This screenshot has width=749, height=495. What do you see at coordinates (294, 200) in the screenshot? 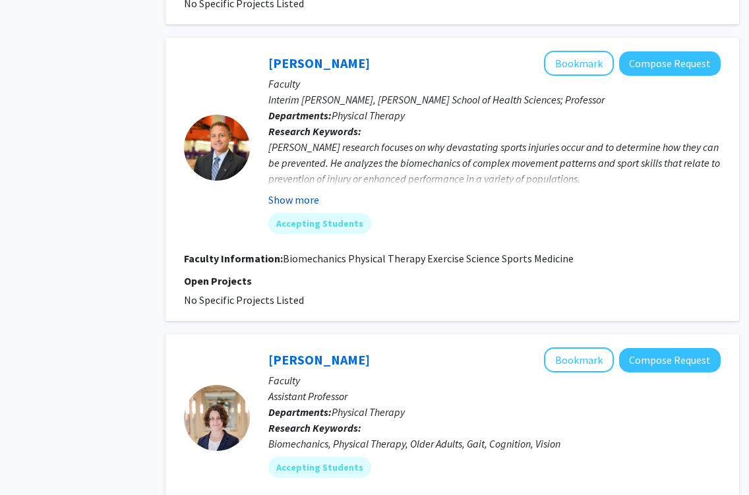
I see `button: Show more` at bounding box center [294, 200].